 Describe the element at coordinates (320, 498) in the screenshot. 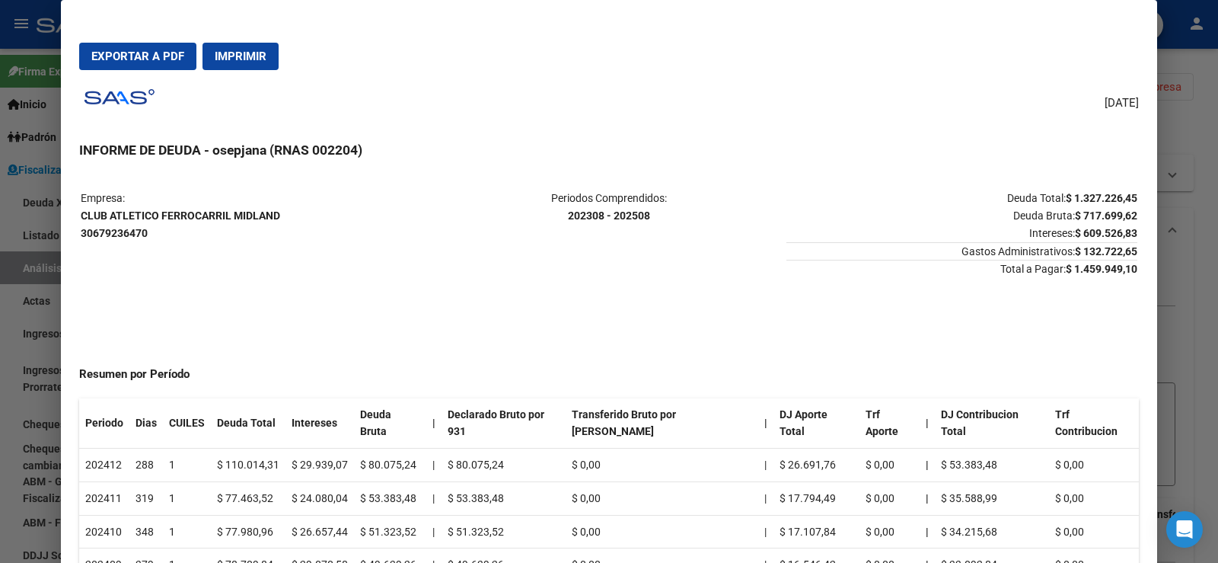

I see `td: $ 24.080,04` at that location.